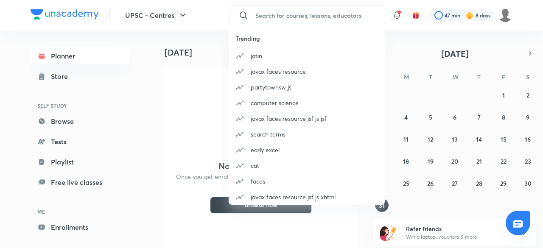 This screenshot has width=543, height=248. Describe the element at coordinates (307, 165) in the screenshot. I see `a: cat` at that location.